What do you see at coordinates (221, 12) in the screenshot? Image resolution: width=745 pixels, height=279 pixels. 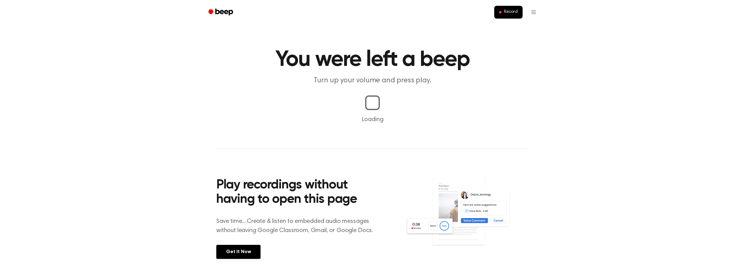 I see `a: Beep` at bounding box center [221, 12].